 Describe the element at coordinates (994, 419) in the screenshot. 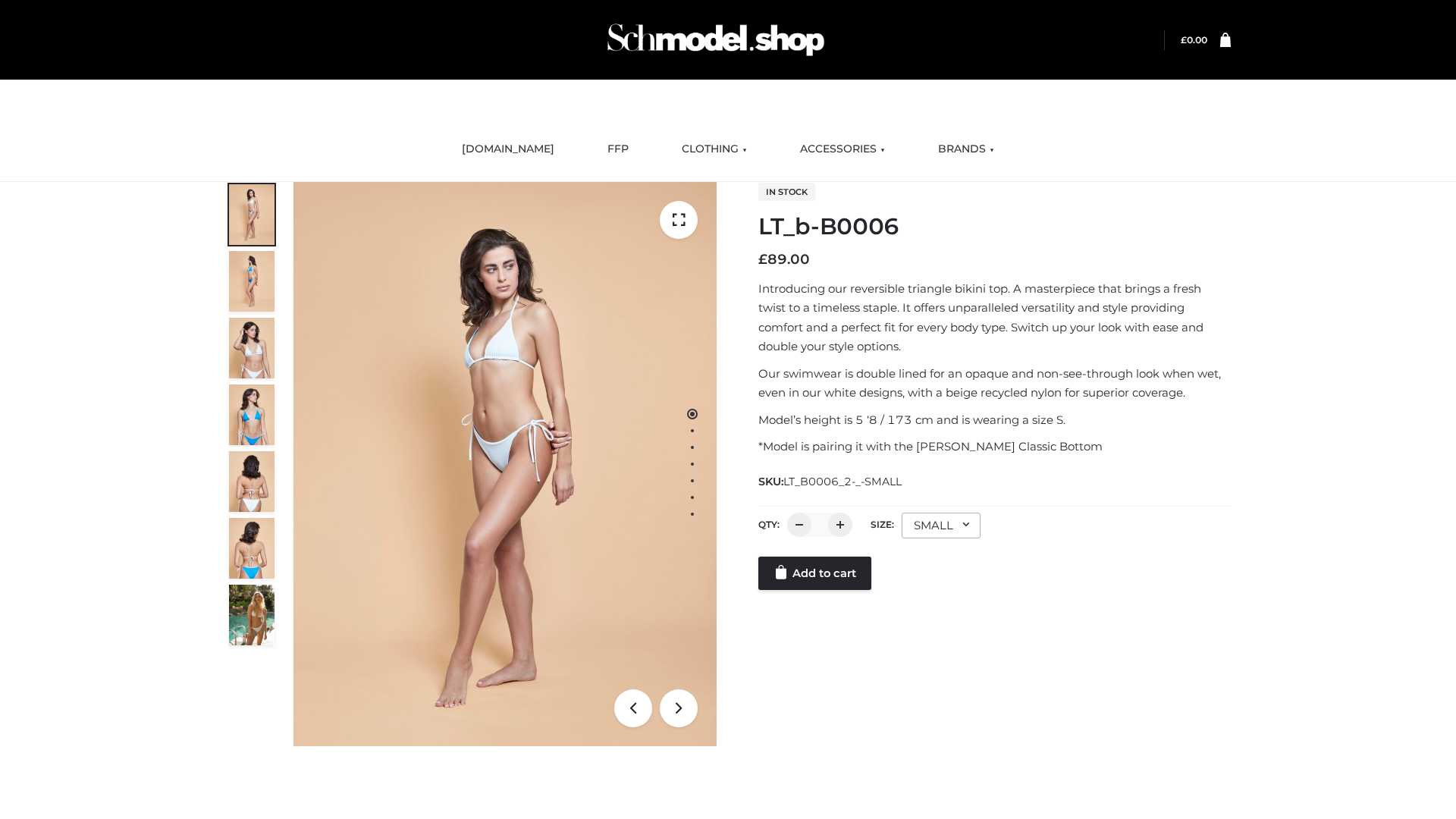

I see `p: Model’s height is 5 ‘8 / 173 cm and is wearing a size S.` at that location.